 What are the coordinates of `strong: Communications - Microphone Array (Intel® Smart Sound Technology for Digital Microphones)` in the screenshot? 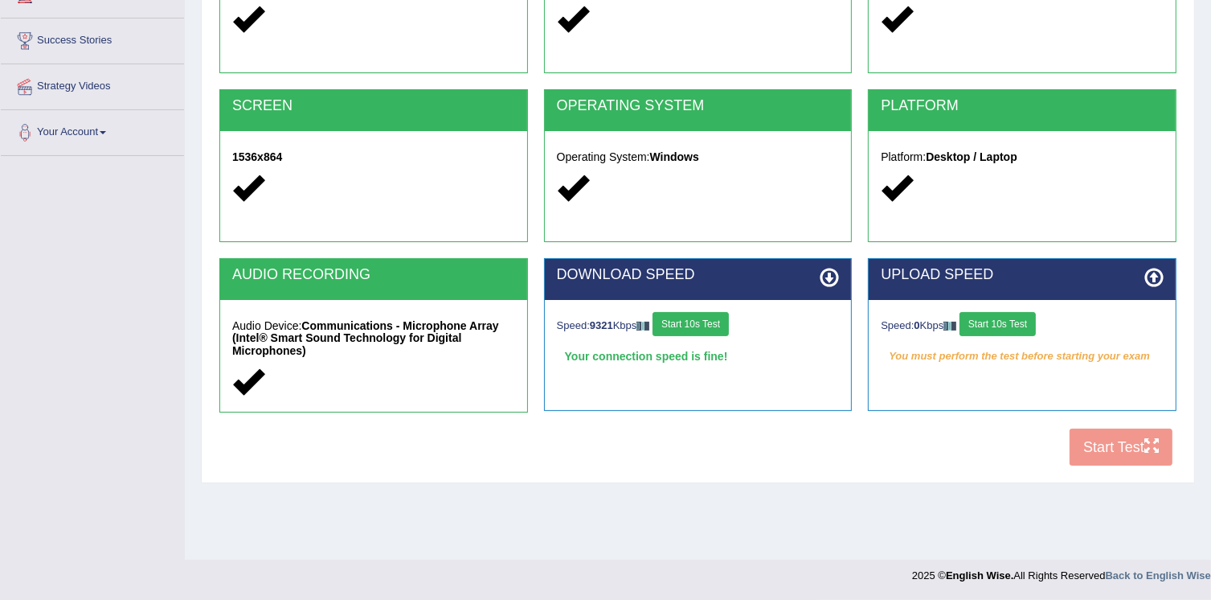 It's located at (366, 338).